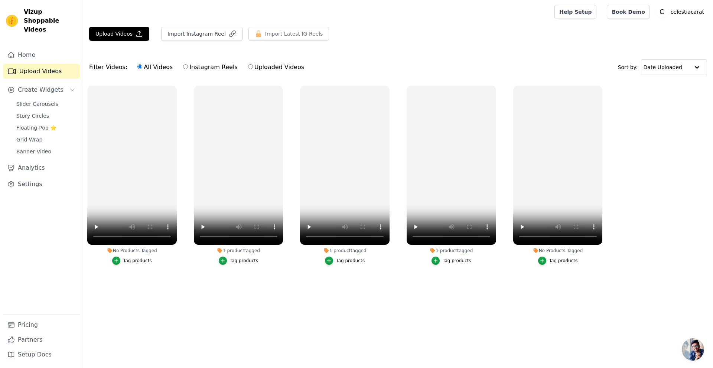  I want to click on label: All Videos, so click(155, 67).